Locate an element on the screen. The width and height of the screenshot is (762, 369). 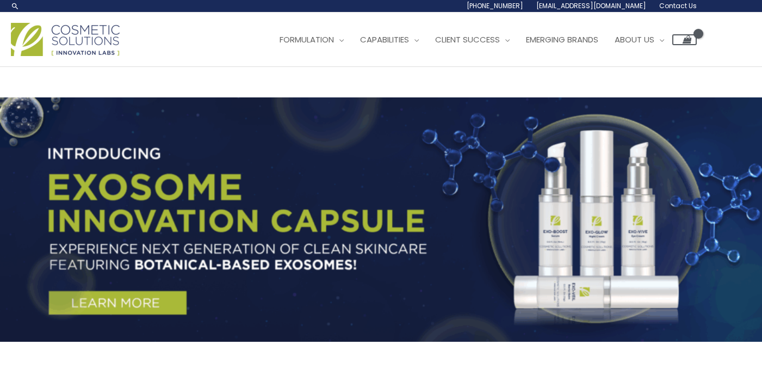
span: Contact Us is located at coordinates (678, 5).